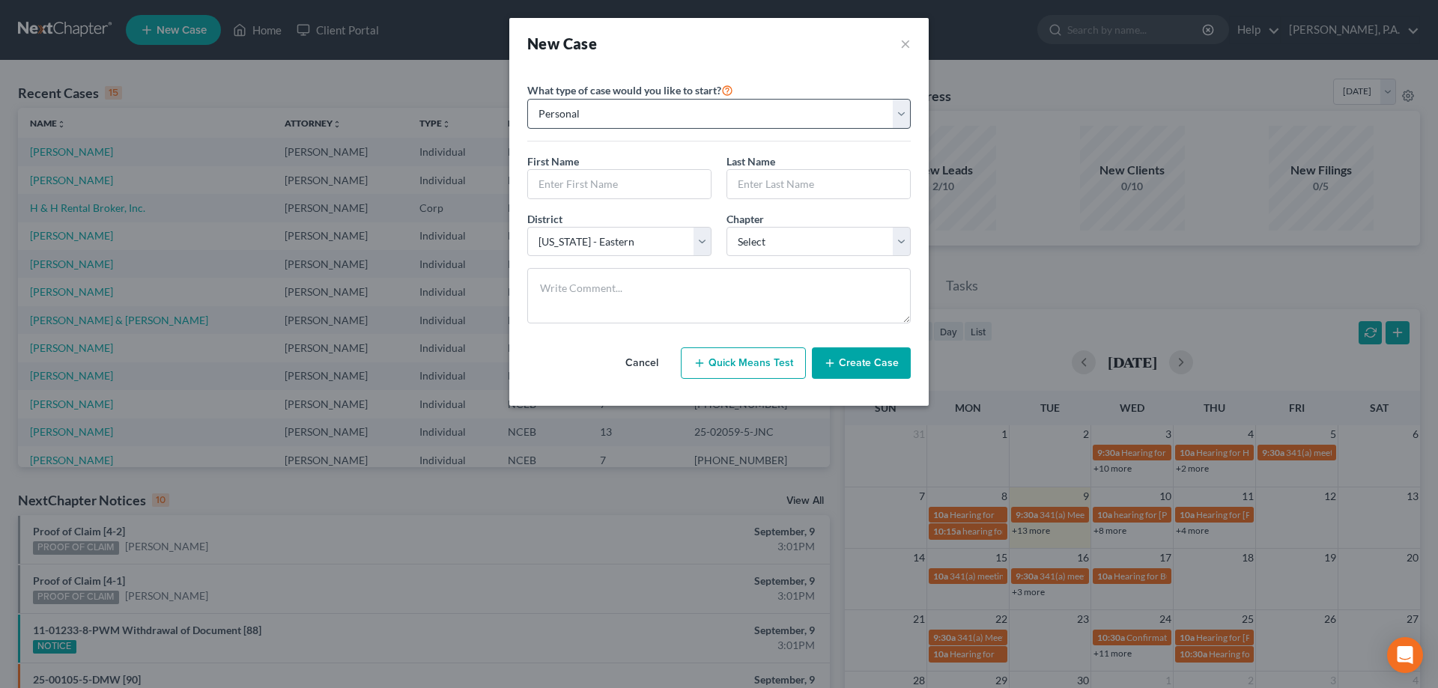 The height and width of the screenshot is (688, 1438). What do you see at coordinates (642, 363) in the screenshot?
I see `button: Cancel` at bounding box center [642, 363].